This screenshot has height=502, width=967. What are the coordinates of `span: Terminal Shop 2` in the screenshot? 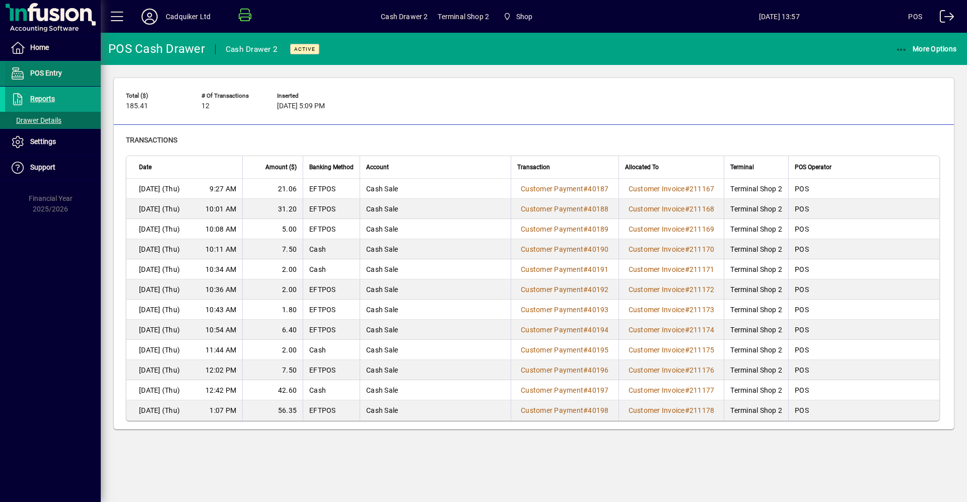 It's located at (463, 17).